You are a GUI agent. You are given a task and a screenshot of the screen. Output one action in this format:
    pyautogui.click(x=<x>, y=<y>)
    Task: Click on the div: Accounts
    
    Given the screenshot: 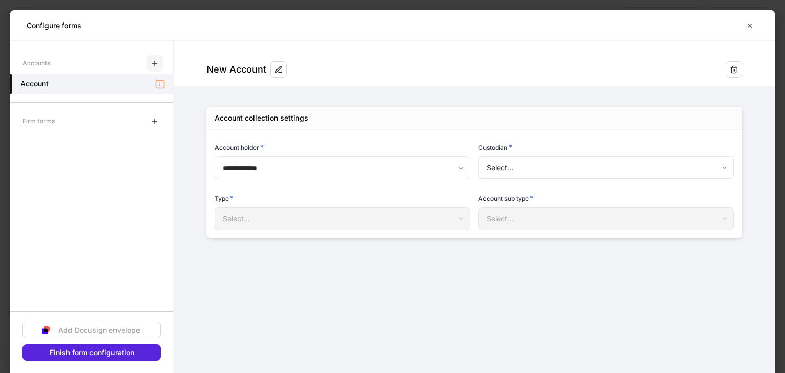 What is the action you would take?
    pyautogui.click(x=36, y=63)
    